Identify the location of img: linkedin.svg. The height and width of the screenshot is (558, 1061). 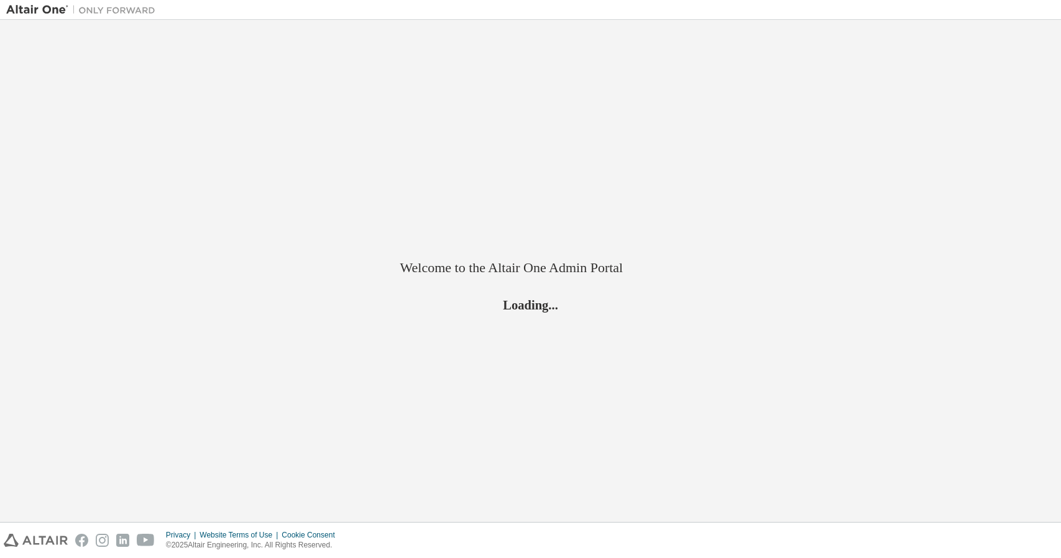
(122, 540).